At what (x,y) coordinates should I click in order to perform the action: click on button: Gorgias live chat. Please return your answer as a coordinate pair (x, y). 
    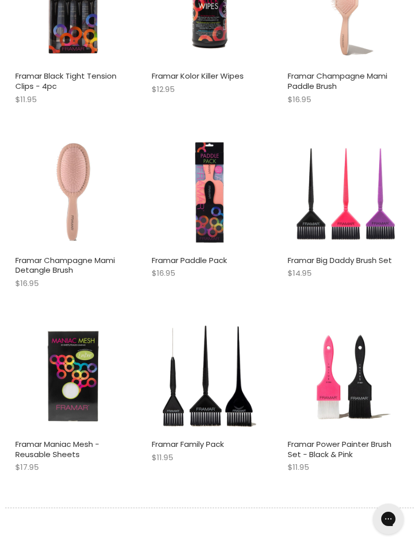
    Looking at the image, I should click on (20, 19).